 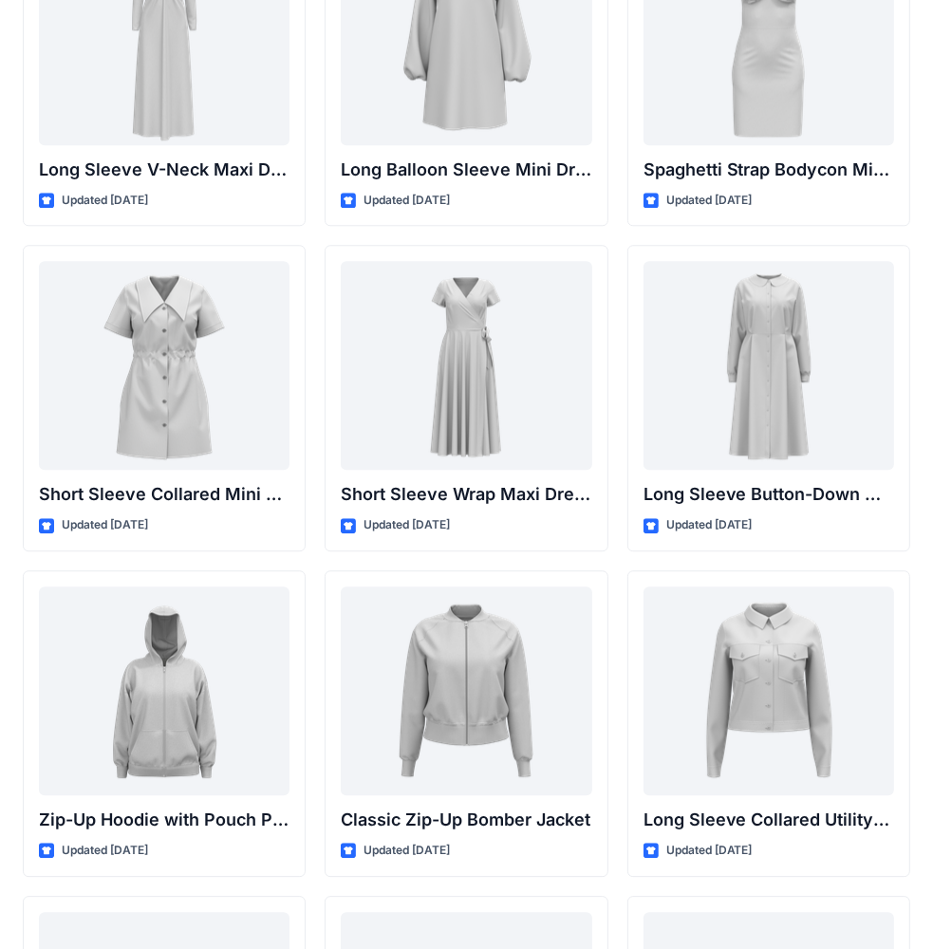 What do you see at coordinates (466, 691) in the screenshot?
I see `a: Classic Zip-Up Bomber Jacket` at bounding box center [466, 691].